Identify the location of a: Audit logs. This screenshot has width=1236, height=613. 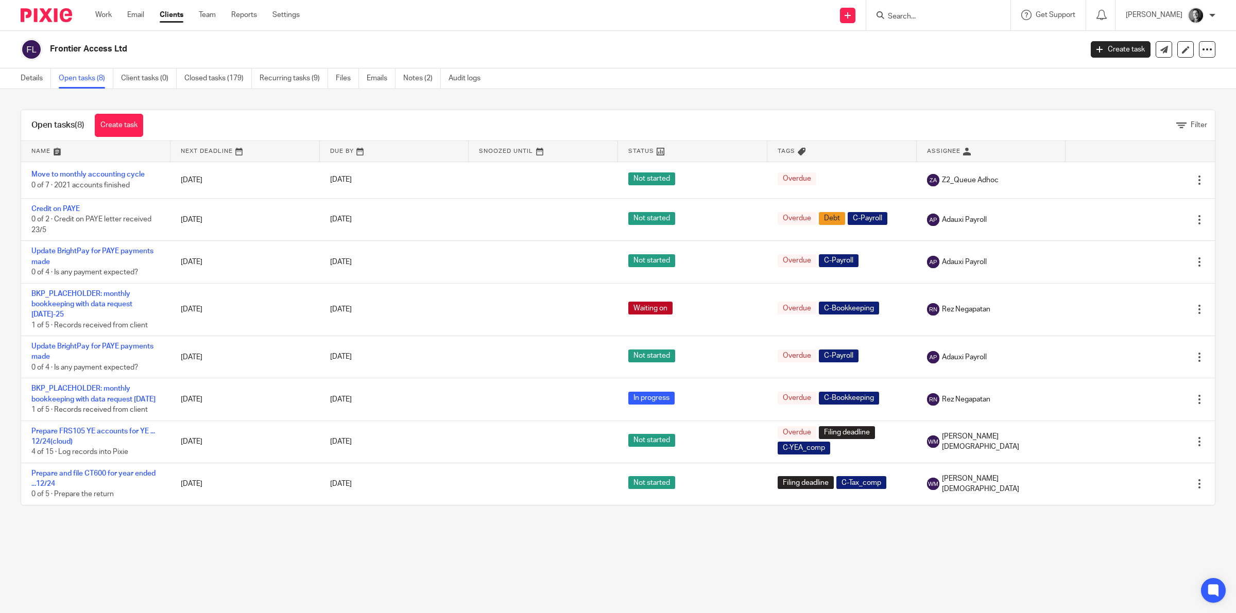
(468, 78).